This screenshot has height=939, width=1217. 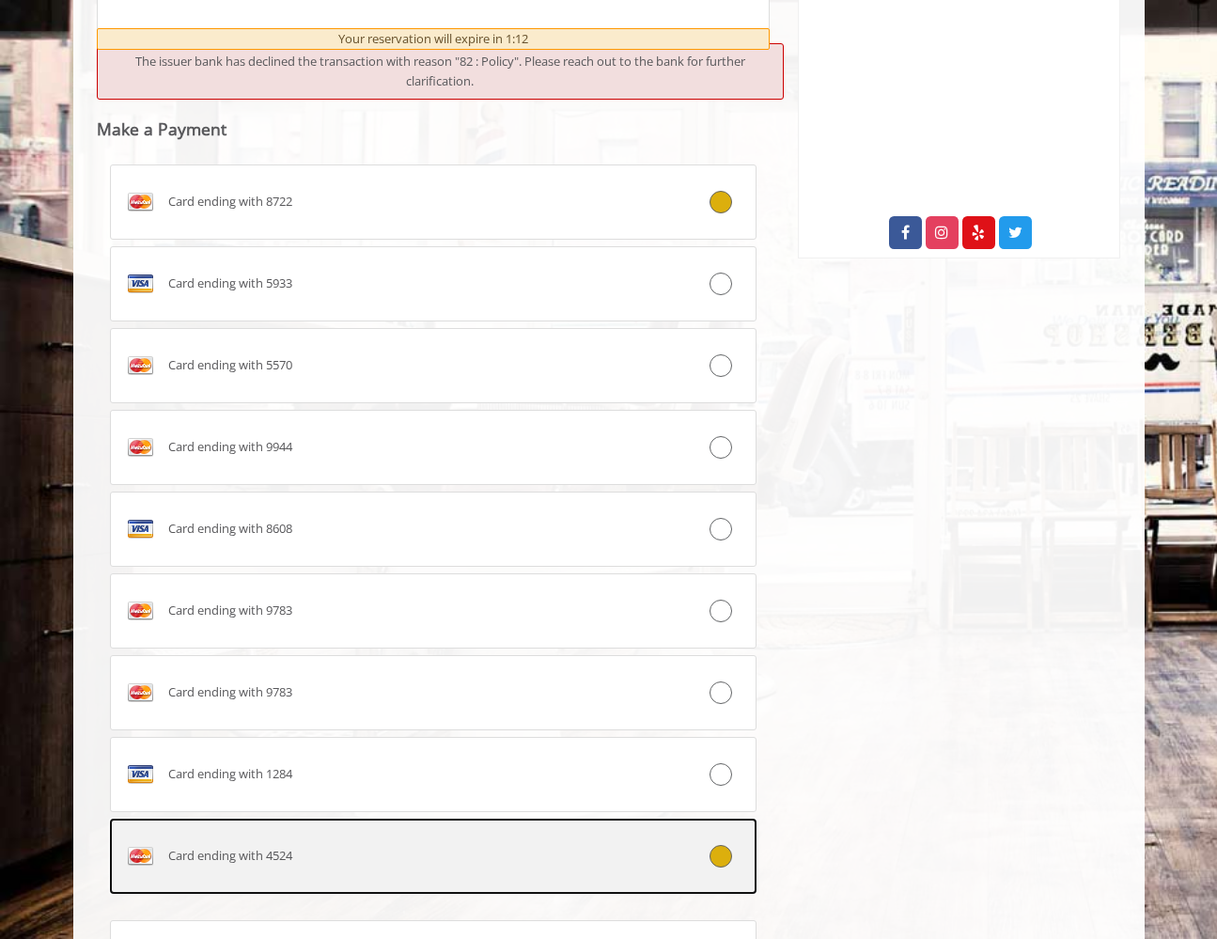 What do you see at coordinates (230, 365) in the screenshot?
I see `span: Card ending with 5570` at bounding box center [230, 365].